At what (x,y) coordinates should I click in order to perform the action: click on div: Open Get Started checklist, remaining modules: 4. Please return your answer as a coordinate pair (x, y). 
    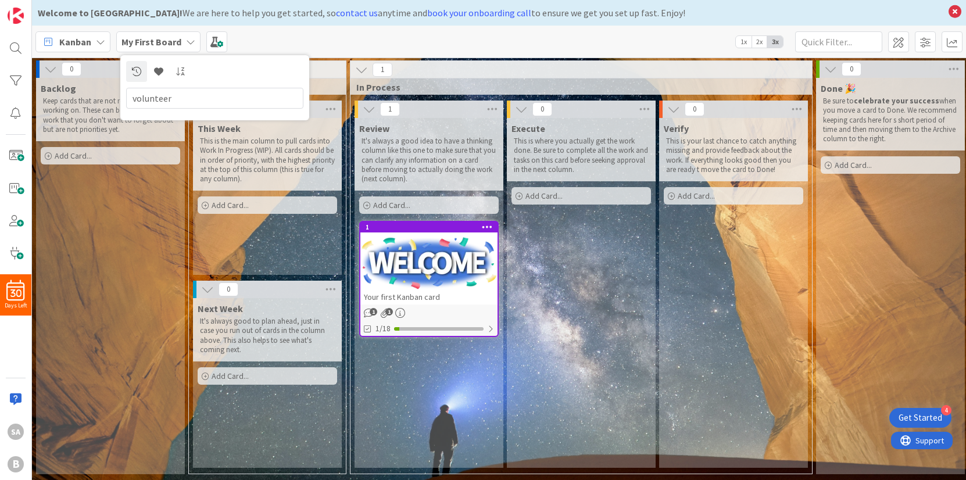
    Looking at the image, I should click on (921, 418).